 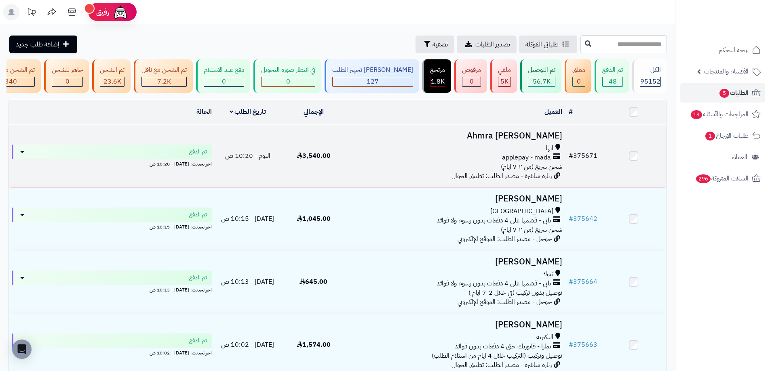 I want to click on div: جاهز للشحن, so click(x=67, y=70).